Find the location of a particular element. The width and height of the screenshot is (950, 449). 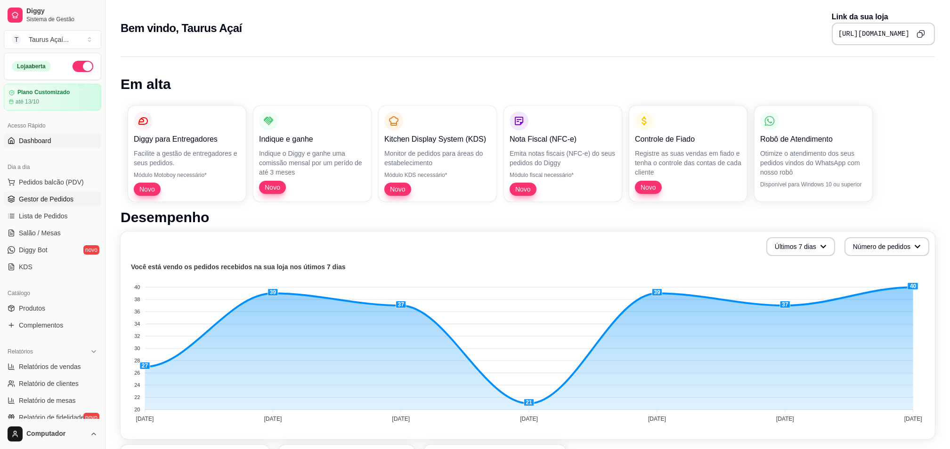

a: DiggySistema de Gestão is located at coordinates (52, 15).